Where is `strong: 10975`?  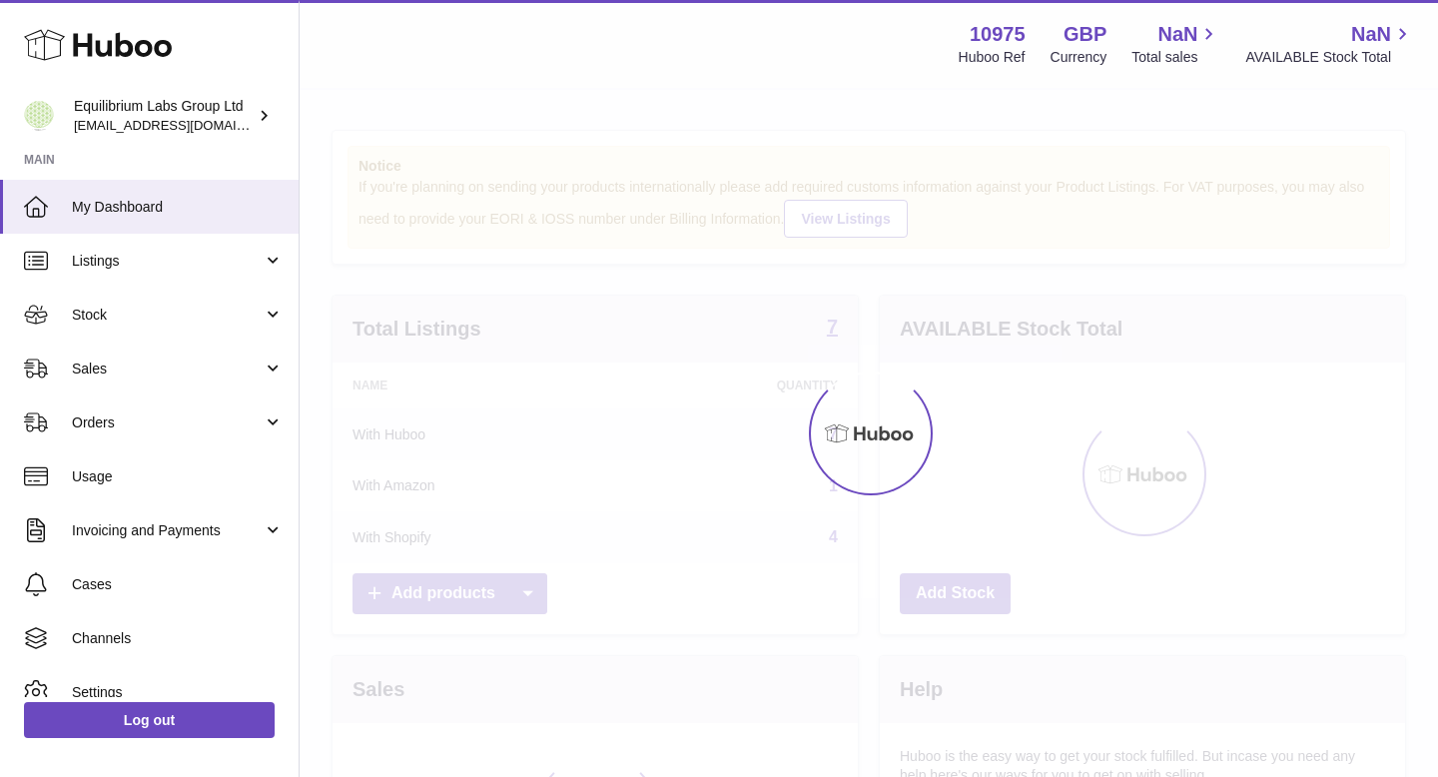 strong: 10975 is located at coordinates (998, 34).